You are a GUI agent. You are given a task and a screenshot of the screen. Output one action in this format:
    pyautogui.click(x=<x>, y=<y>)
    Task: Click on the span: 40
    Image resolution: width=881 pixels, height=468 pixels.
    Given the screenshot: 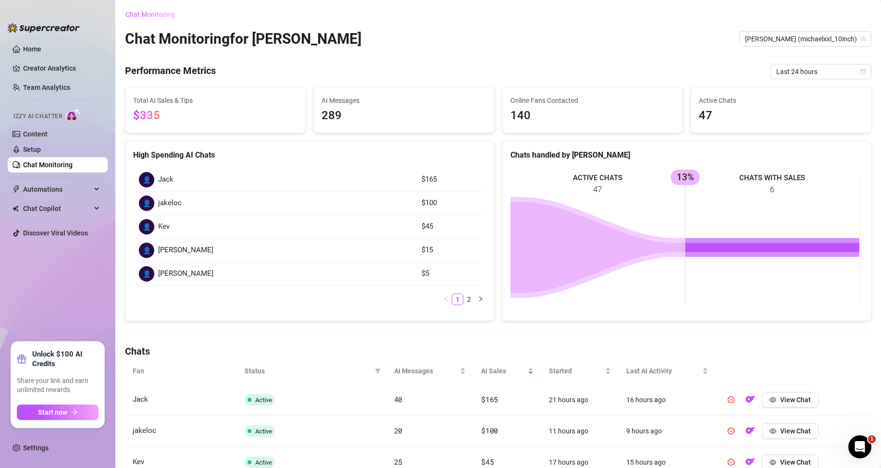 What is the action you would take?
    pyautogui.click(x=398, y=400)
    